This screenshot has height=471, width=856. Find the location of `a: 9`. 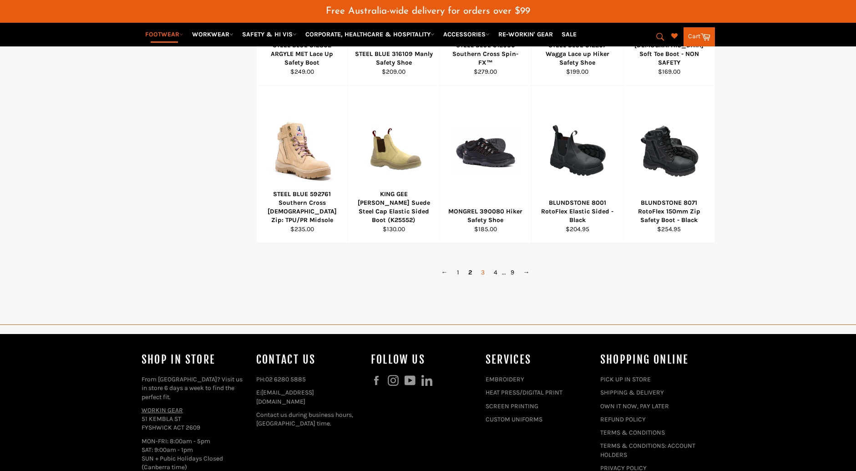

a: 9 is located at coordinates (513, 272).